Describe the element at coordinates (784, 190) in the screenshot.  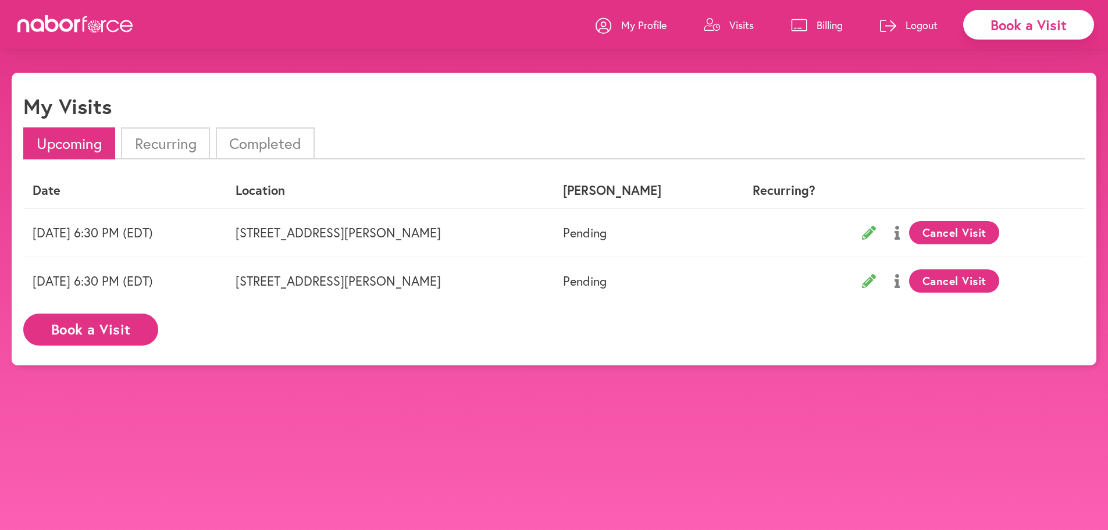
I see `th: Recurring?` at that location.